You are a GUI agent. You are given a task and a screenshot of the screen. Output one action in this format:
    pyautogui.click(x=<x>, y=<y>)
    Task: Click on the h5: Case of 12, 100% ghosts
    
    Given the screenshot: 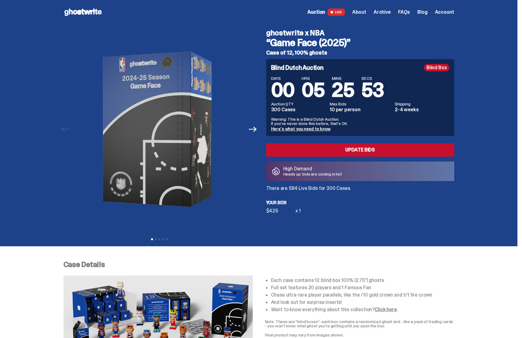 What is the action you would take?
    pyautogui.click(x=360, y=53)
    